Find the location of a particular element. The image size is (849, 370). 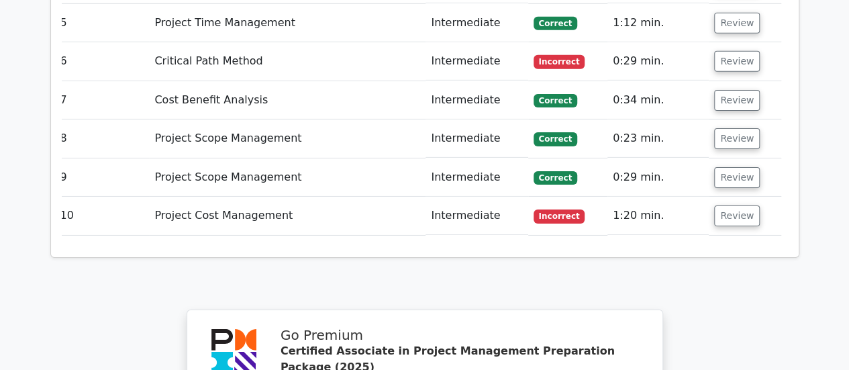

td: Project Cost Management is located at coordinates (287, 215).